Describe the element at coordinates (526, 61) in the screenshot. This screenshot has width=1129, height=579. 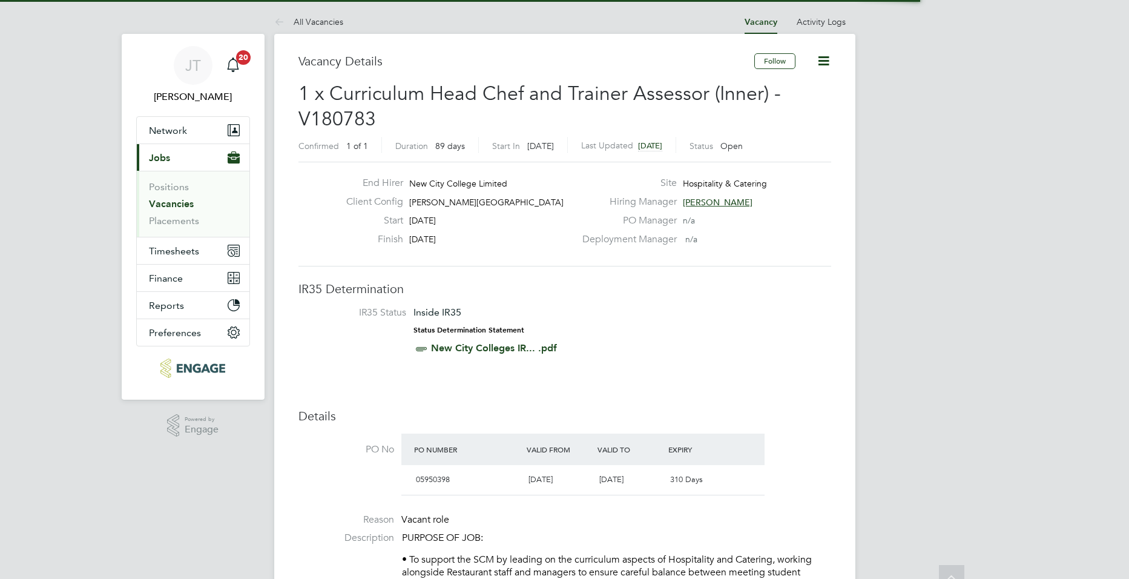
I see `h3: Vacancy Details` at that location.